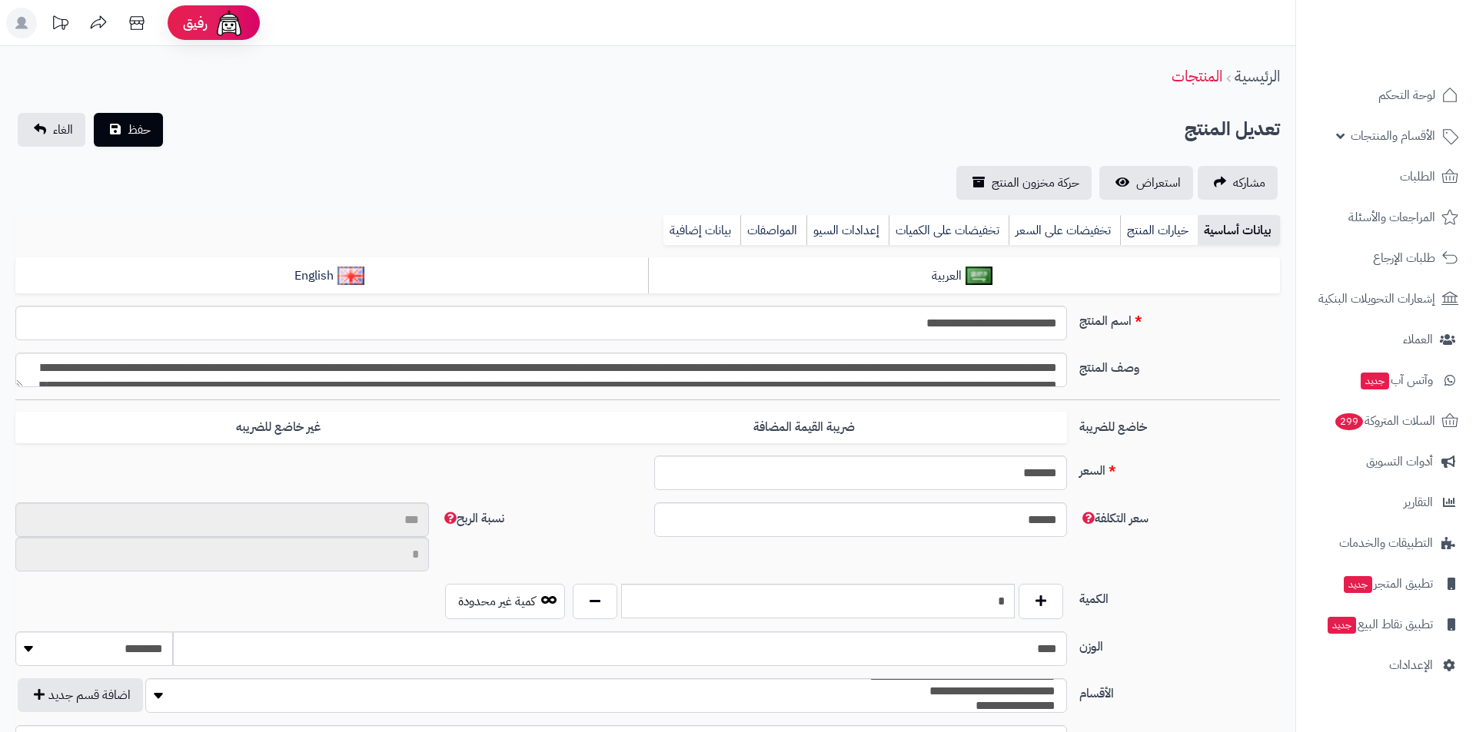 The image size is (1476, 732). What do you see at coordinates (1407, 95) in the screenshot?
I see `span: لوحة التحكم` at bounding box center [1407, 95].